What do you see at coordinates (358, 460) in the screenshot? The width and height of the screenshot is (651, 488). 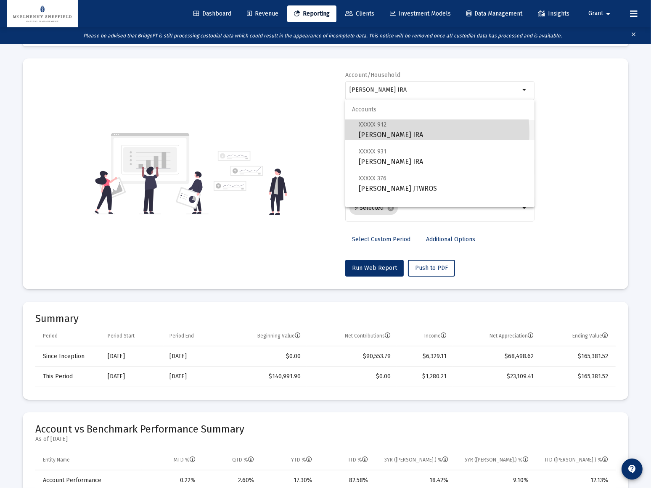 I see `div: ITD %` at bounding box center [358, 460].